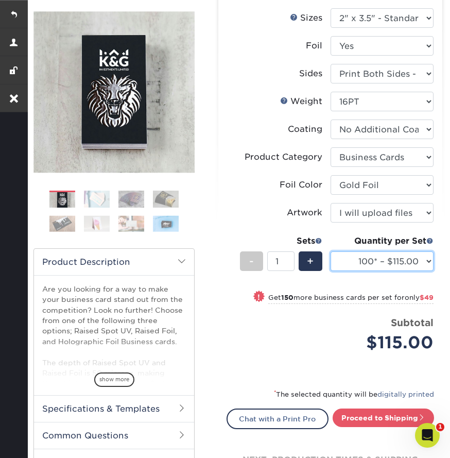 The image size is (450, 458). Describe the element at coordinates (166, 199) in the screenshot. I see `img: Business Cards 04` at that location.